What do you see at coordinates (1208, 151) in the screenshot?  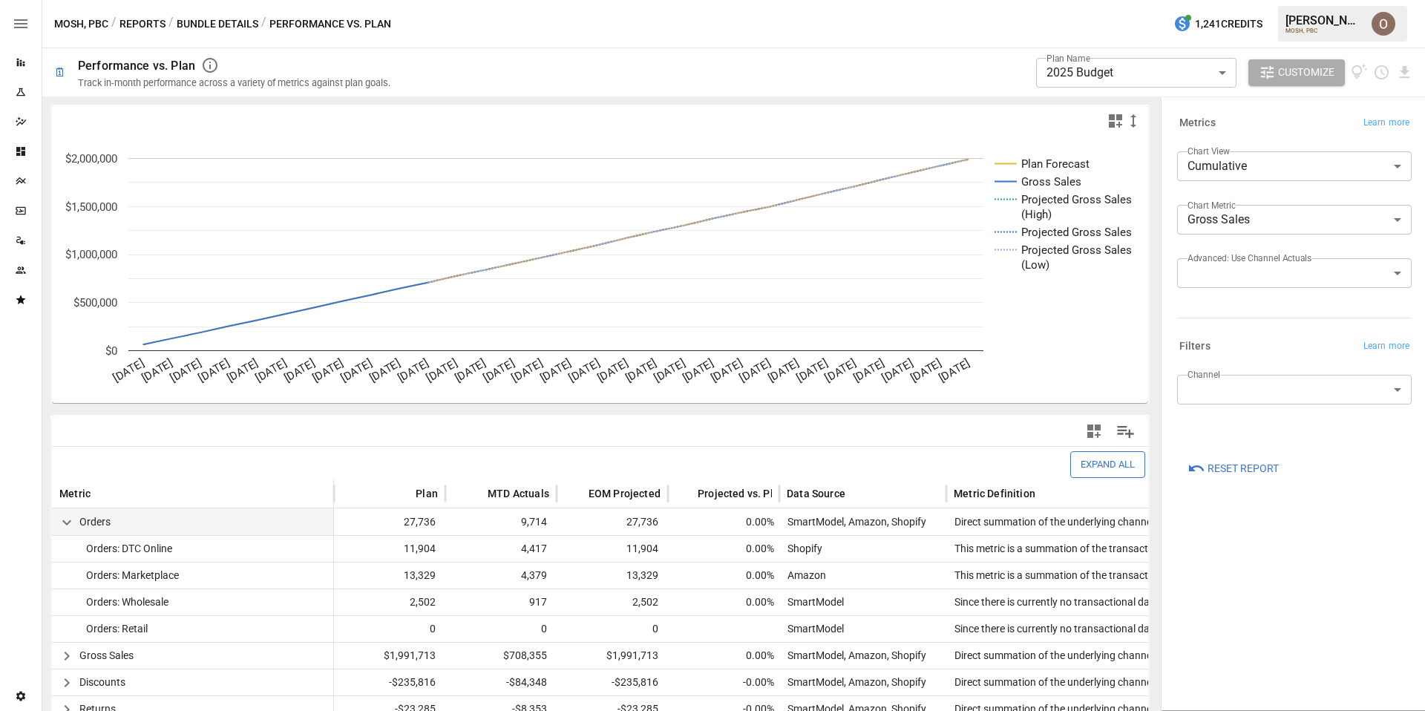 I see `label: Chart View` at bounding box center [1208, 151].